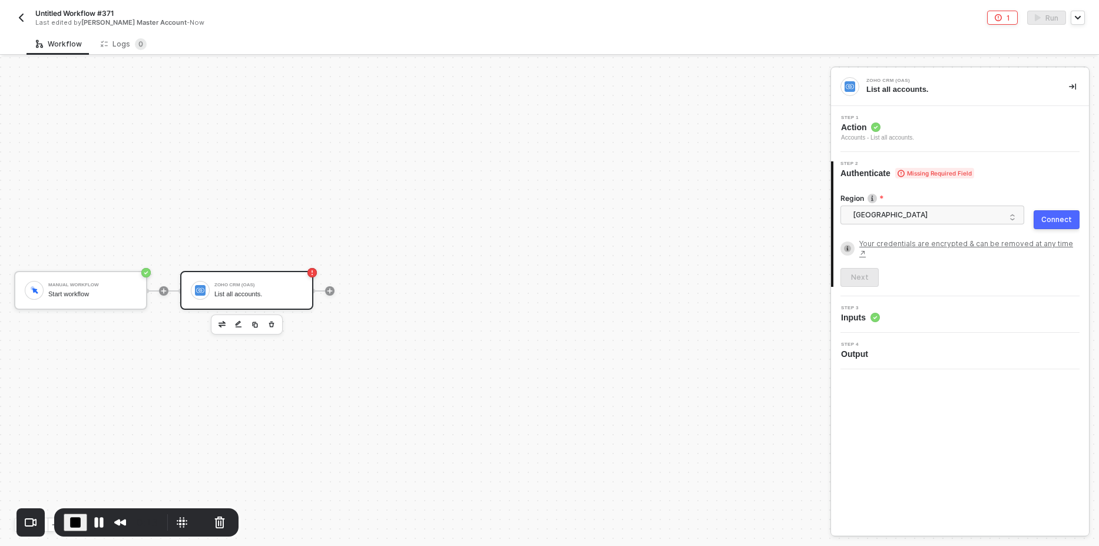 This screenshot has height=546, width=1099. I want to click on span: Action, so click(877, 127).